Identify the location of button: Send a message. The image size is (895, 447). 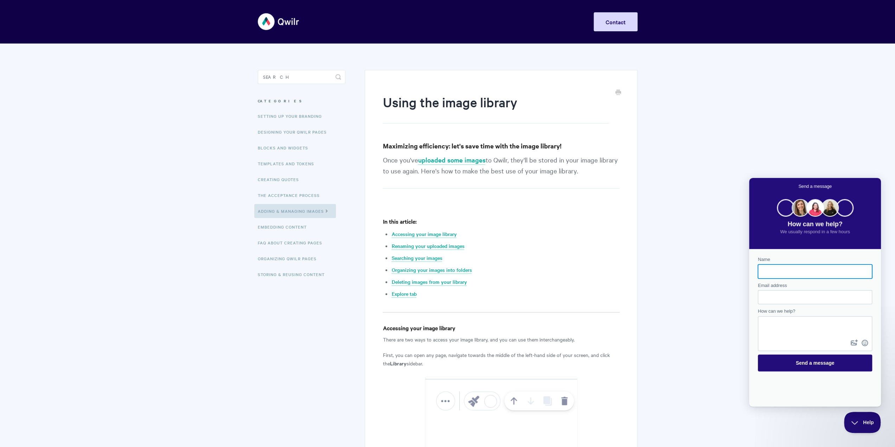
(66, 185).